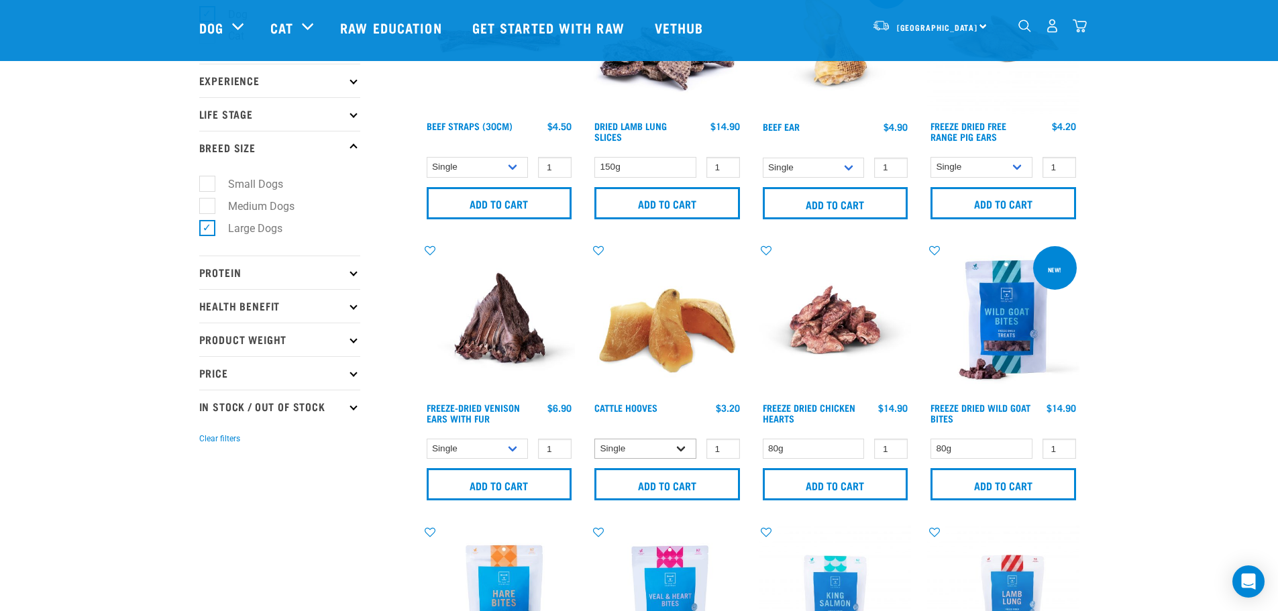 Image resolution: width=1278 pixels, height=611 pixels. What do you see at coordinates (980, 413) in the screenshot?
I see `a: Freeze Dried Wild Goat Bites` at bounding box center [980, 413].